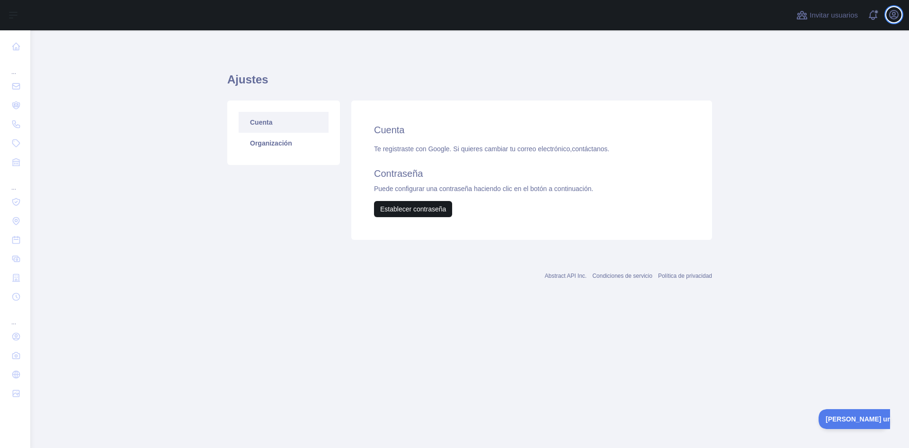  Describe the element at coordinates (484, 188) in the screenshot. I see `font: Puede configurar una contraseña haciendo clic en el botón a continuación.` at that location.